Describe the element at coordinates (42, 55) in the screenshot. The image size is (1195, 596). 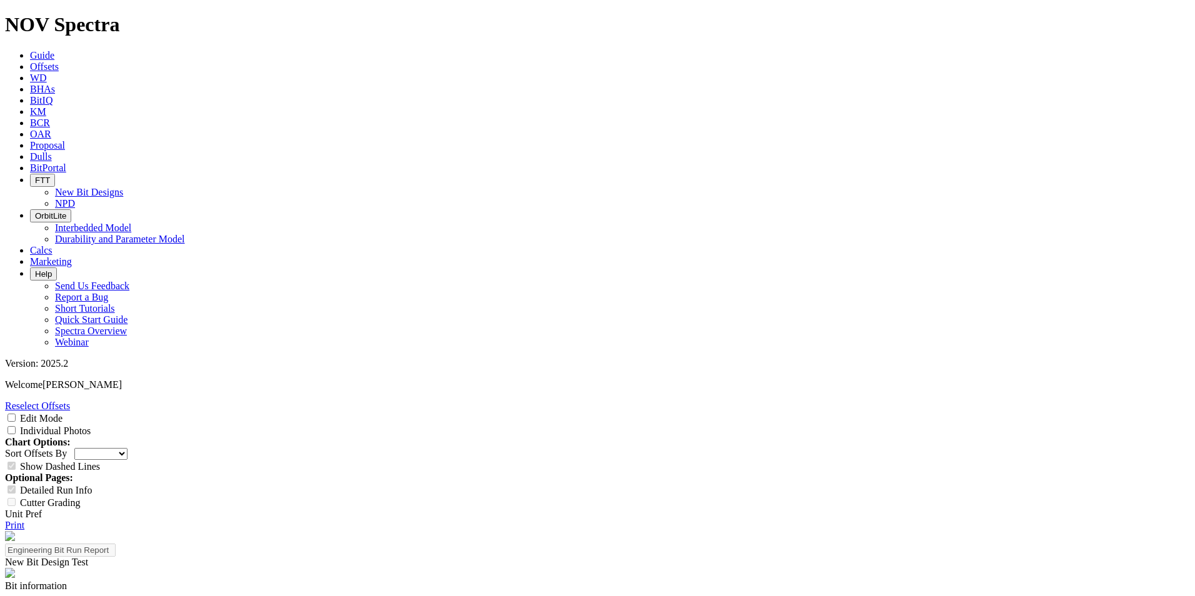
I see `a: Guide` at that location.